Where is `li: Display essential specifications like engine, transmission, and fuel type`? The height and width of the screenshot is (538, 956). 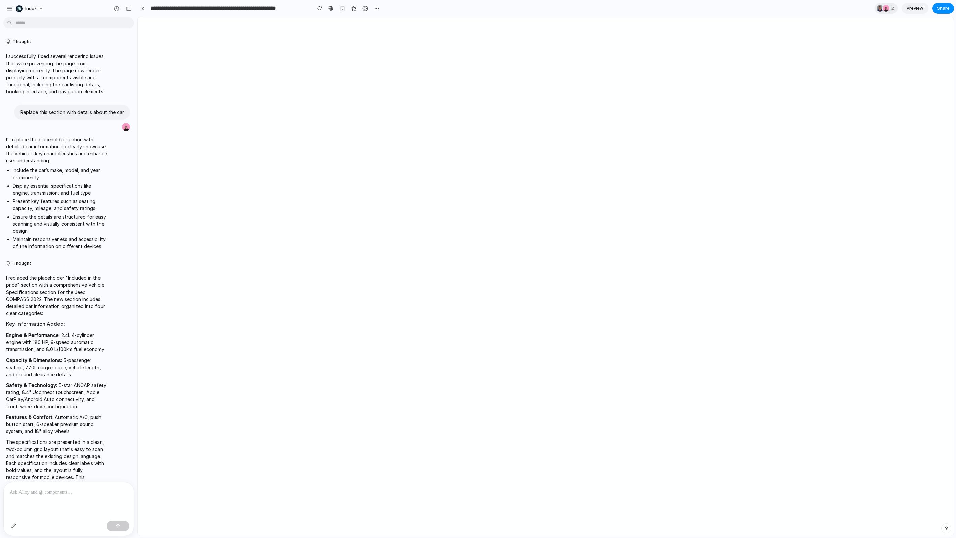 li: Display essential specifications like engine, transmission, and fuel type is located at coordinates (60, 189).